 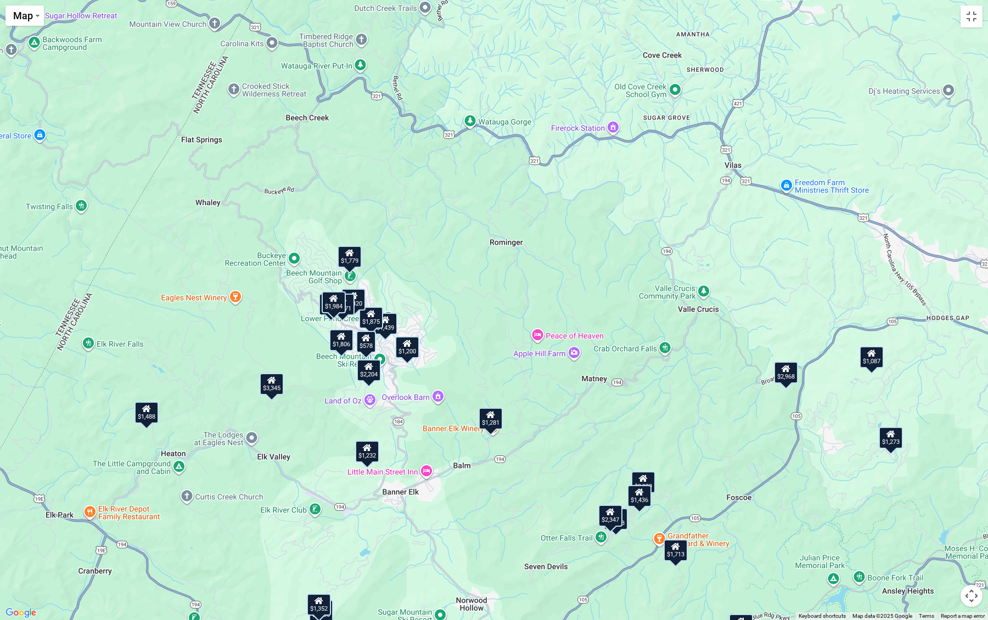 What do you see at coordinates (963, 616) in the screenshot?
I see `a: Report a map error` at bounding box center [963, 616].